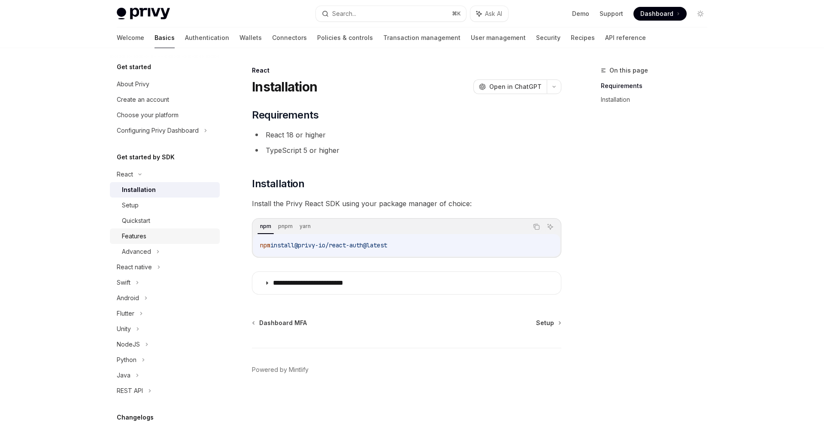  I want to click on a: Demo, so click(580, 14).